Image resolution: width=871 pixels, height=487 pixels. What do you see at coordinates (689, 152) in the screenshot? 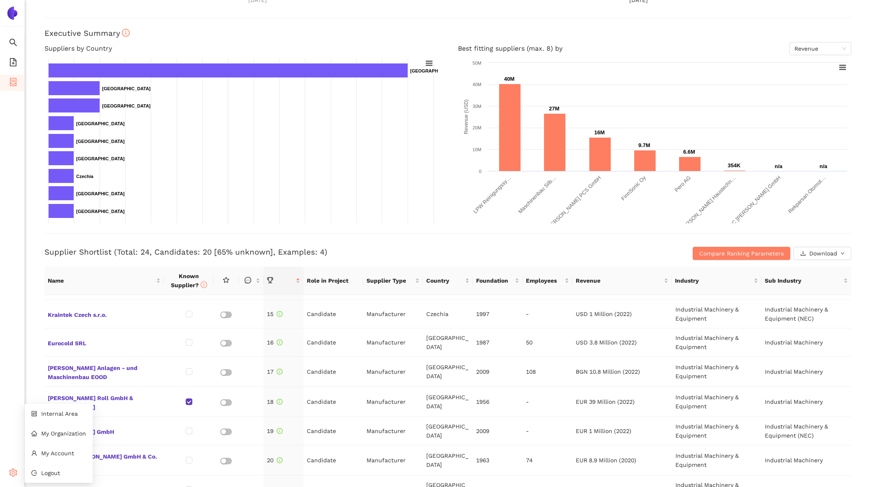
I see `text: 6.6M` at bounding box center [689, 152].